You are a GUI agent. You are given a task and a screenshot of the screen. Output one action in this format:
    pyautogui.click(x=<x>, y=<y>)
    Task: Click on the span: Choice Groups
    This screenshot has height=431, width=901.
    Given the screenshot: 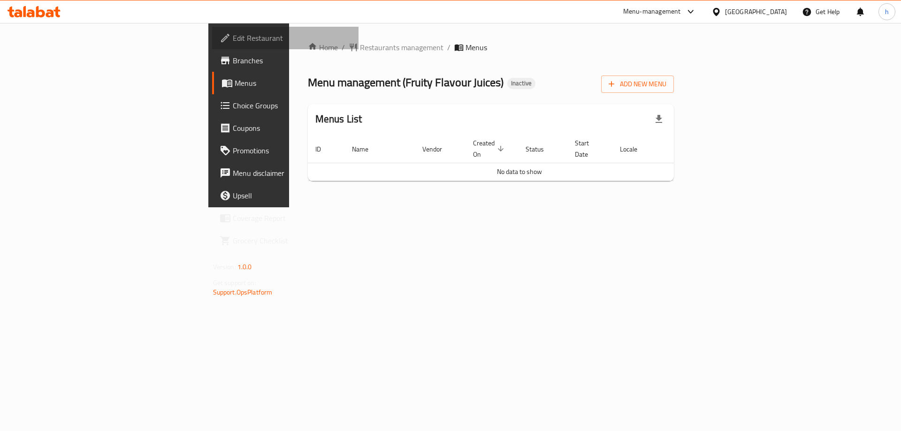 What is the action you would take?
    pyautogui.click(x=292, y=106)
    